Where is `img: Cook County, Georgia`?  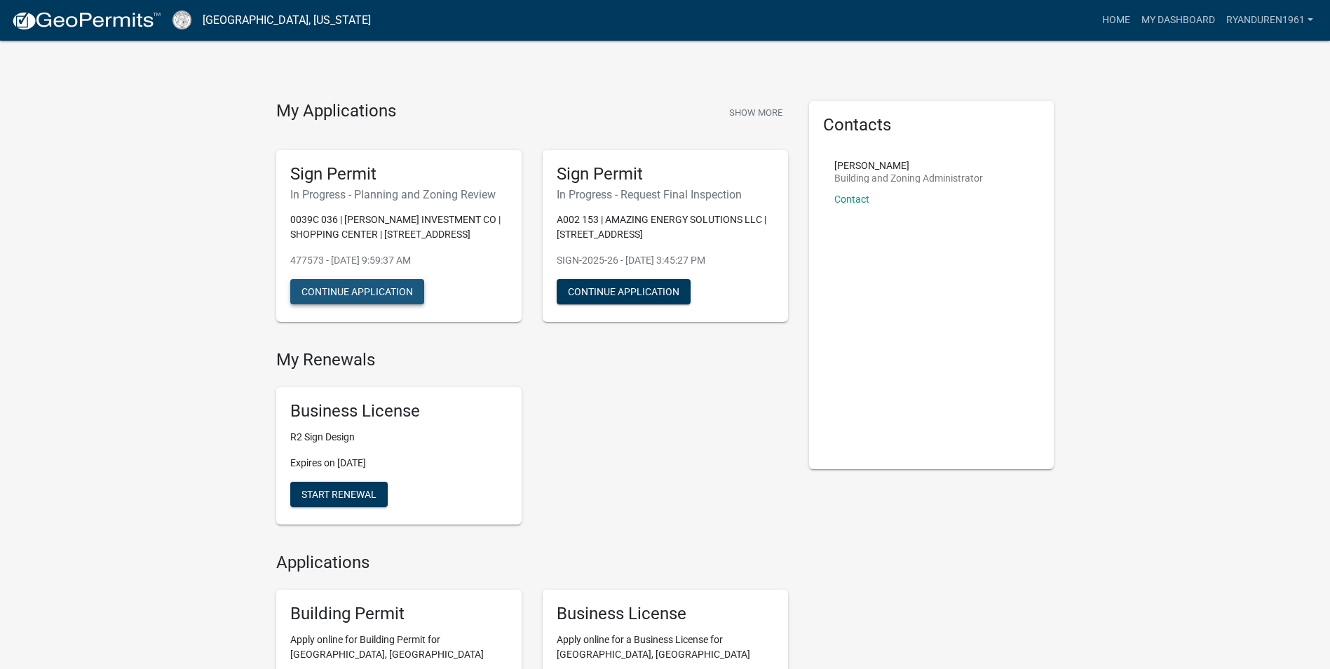
img: Cook County, Georgia is located at coordinates (182, 20).